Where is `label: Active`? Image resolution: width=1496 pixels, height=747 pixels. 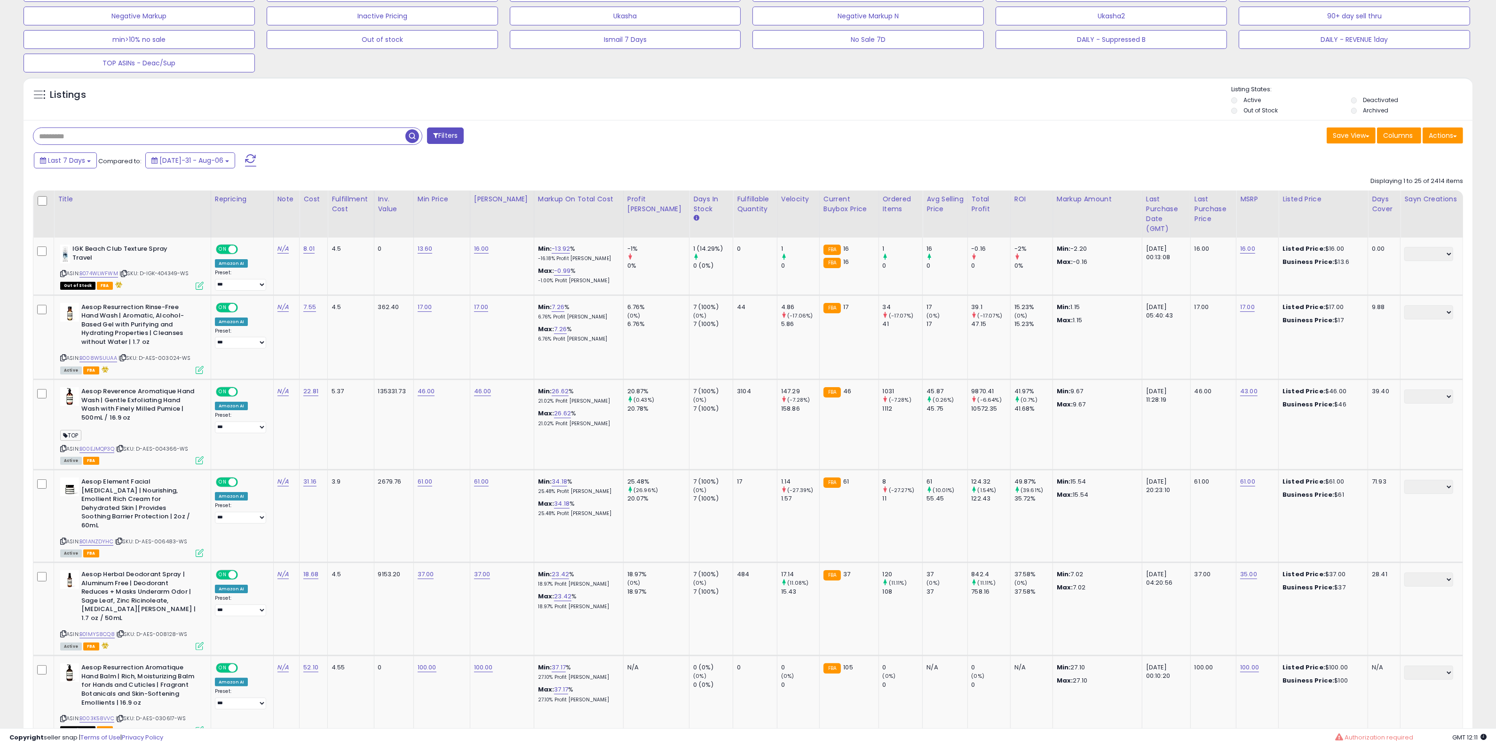 label: Active is located at coordinates (1252, 100).